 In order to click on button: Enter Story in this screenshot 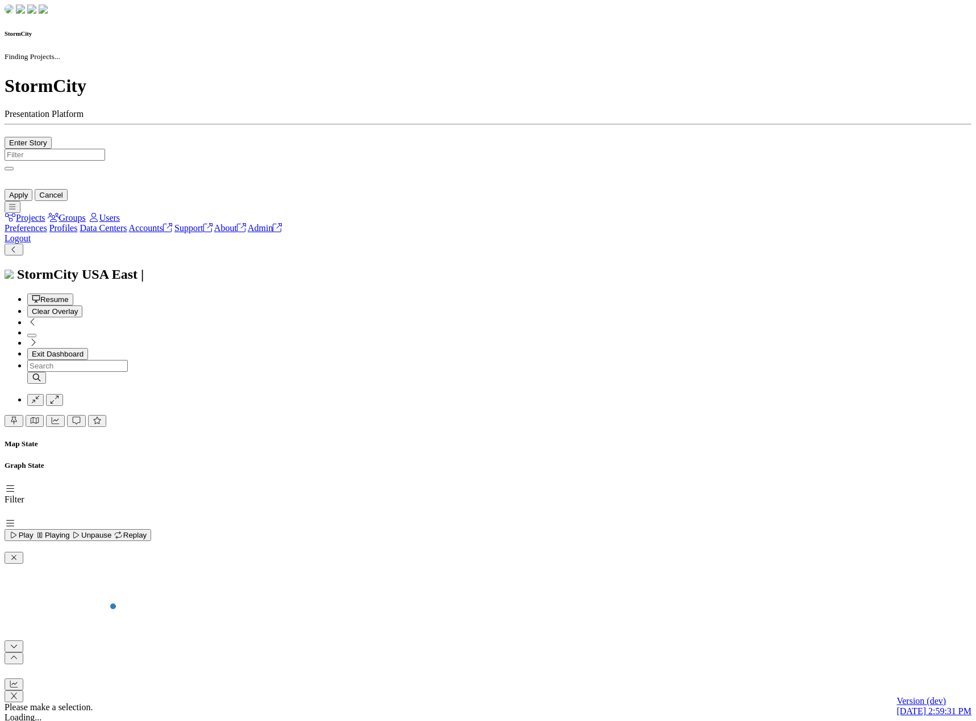, I will do `click(28, 143)`.